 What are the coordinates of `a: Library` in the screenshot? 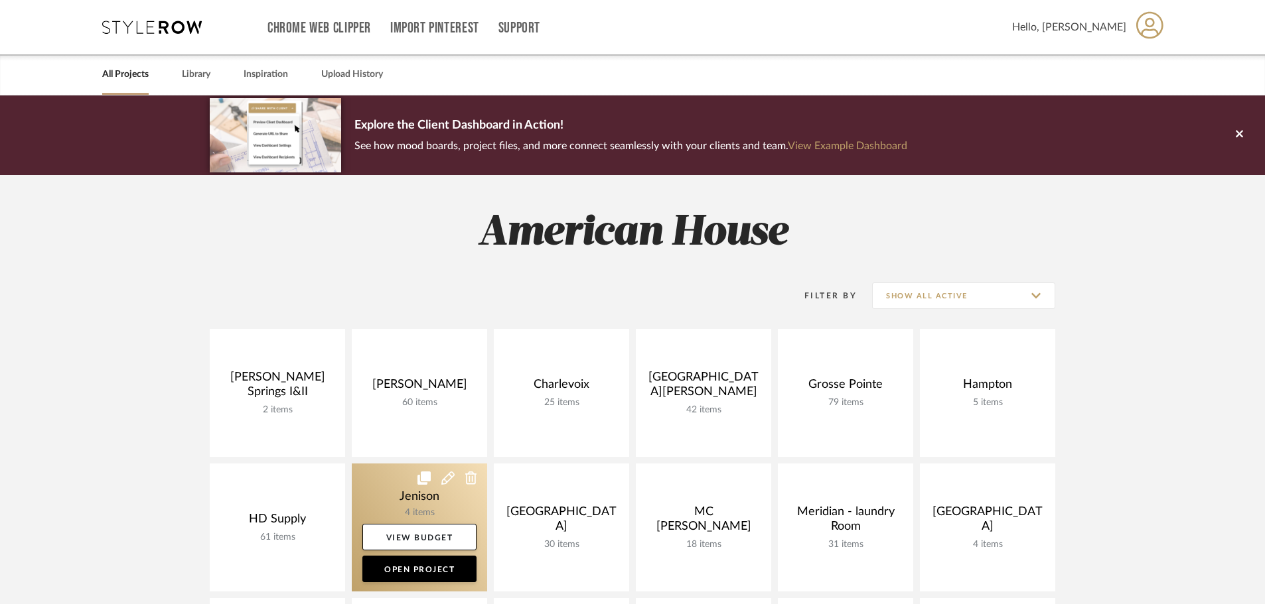 It's located at (196, 74).